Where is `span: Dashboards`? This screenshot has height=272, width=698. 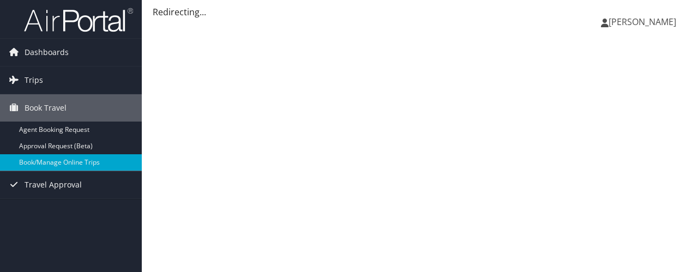
span: Dashboards is located at coordinates (46, 52).